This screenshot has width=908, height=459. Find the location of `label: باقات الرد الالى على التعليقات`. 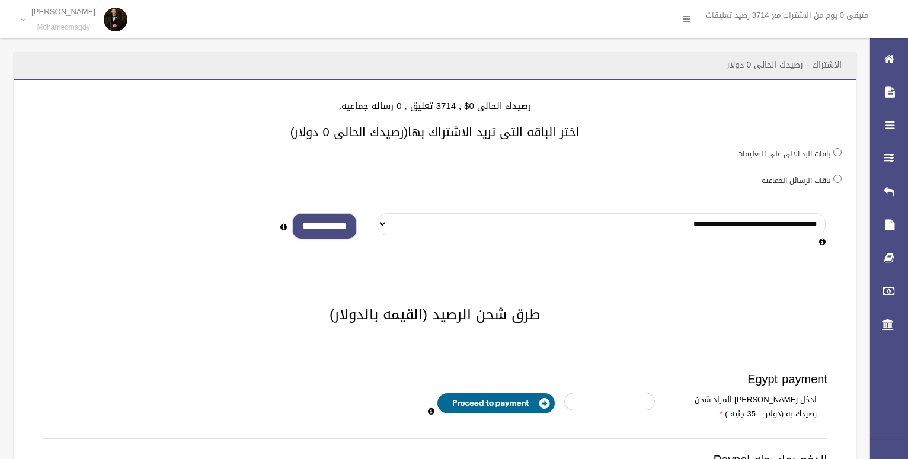

label: باقات الرد الالى على التعليقات is located at coordinates (784, 154).